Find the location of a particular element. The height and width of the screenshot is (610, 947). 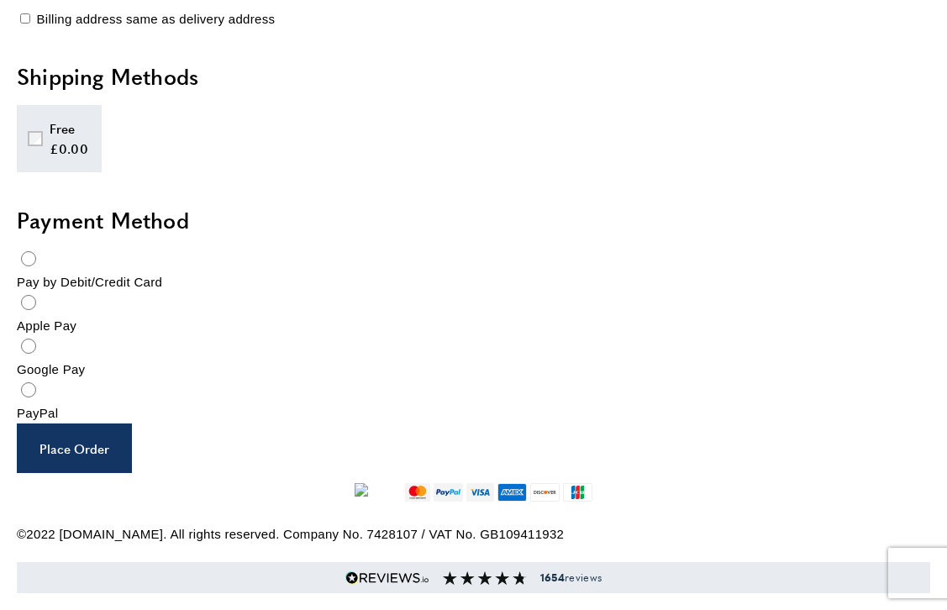

div: £0.00 is located at coordinates (69, 149).